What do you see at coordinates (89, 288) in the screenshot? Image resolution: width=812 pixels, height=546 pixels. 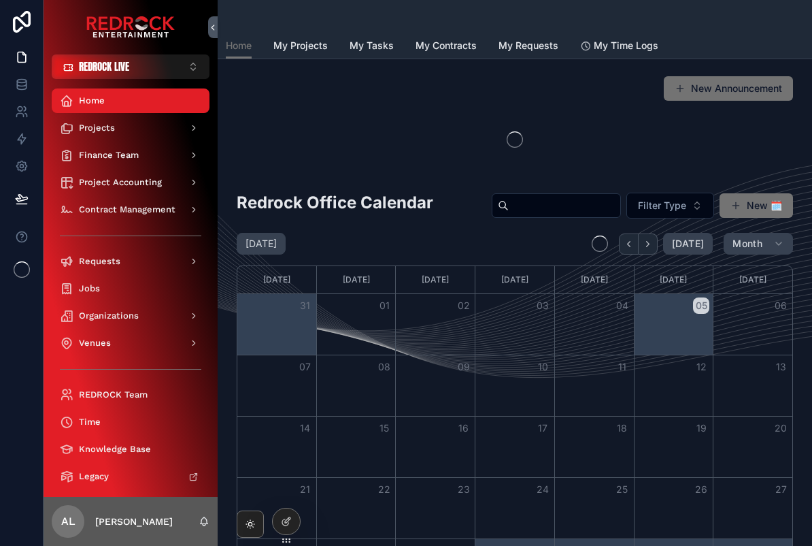 I see `span: Jobs` at bounding box center [89, 288].